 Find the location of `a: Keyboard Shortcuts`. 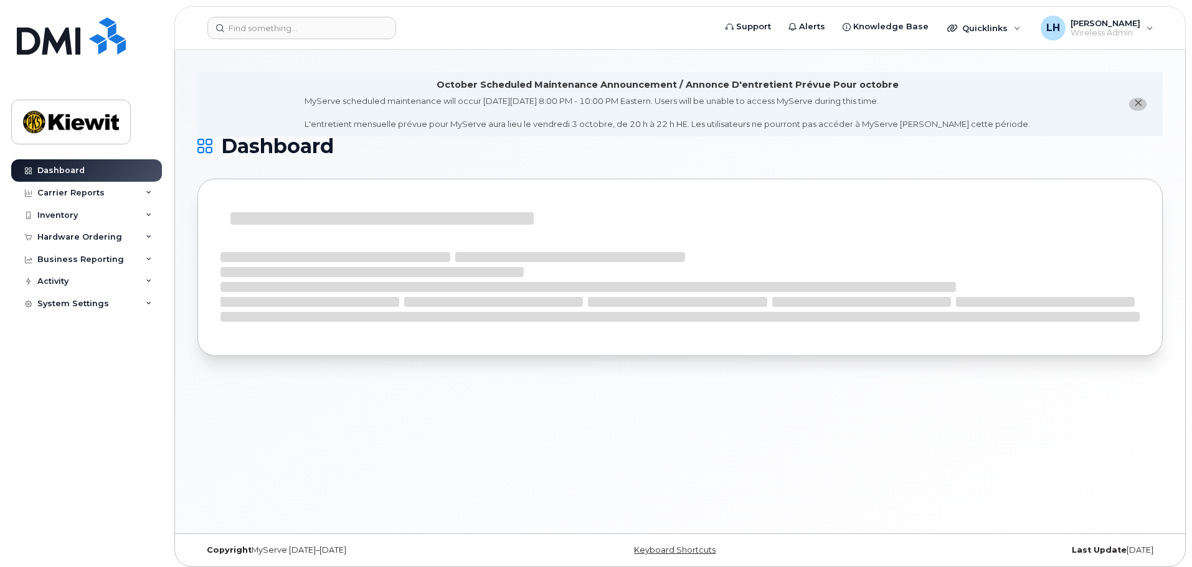

a: Keyboard Shortcuts is located at coordinates (675, 550).